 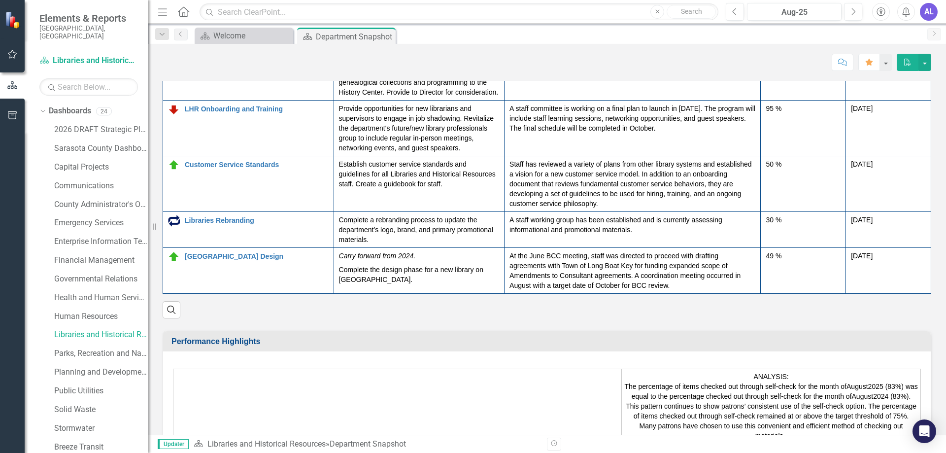 I want to click on img: Carry Forward, so click(x=174, y=221).